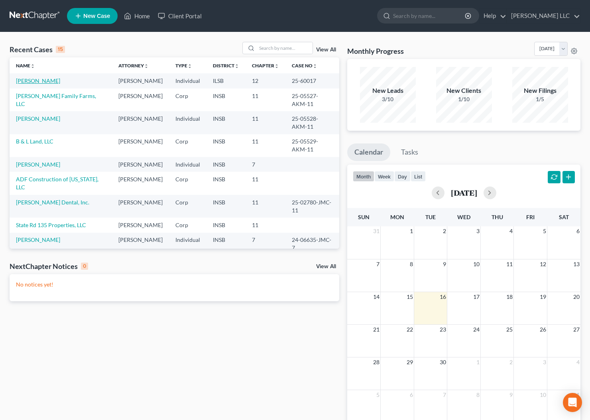  Describe the element at coordinates (312, 244) in the screenshot. I see `td: 24-06635-JMC-7` at that location.